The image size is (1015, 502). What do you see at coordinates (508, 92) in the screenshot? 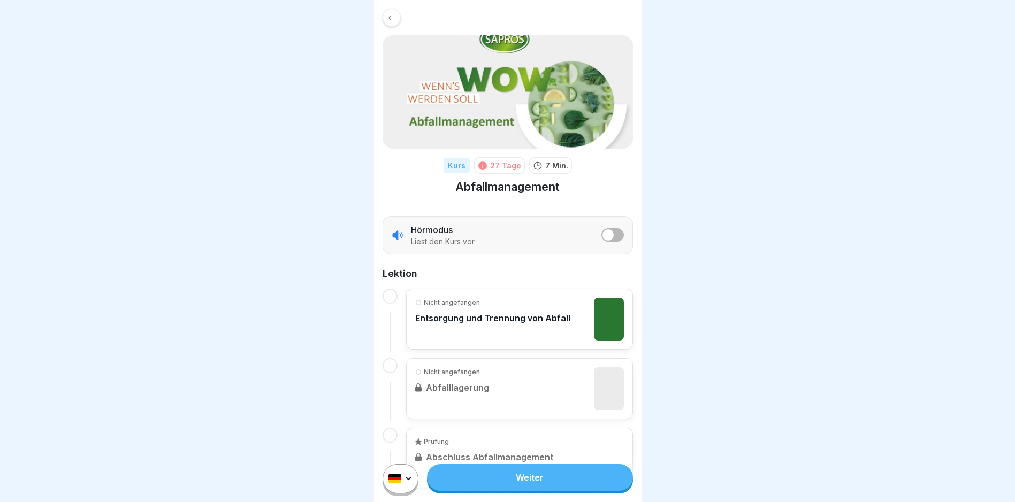
I see `img: cq4jyt4aaqekzmgfzoj6qg9r.png` at bounding box center [508, 92].